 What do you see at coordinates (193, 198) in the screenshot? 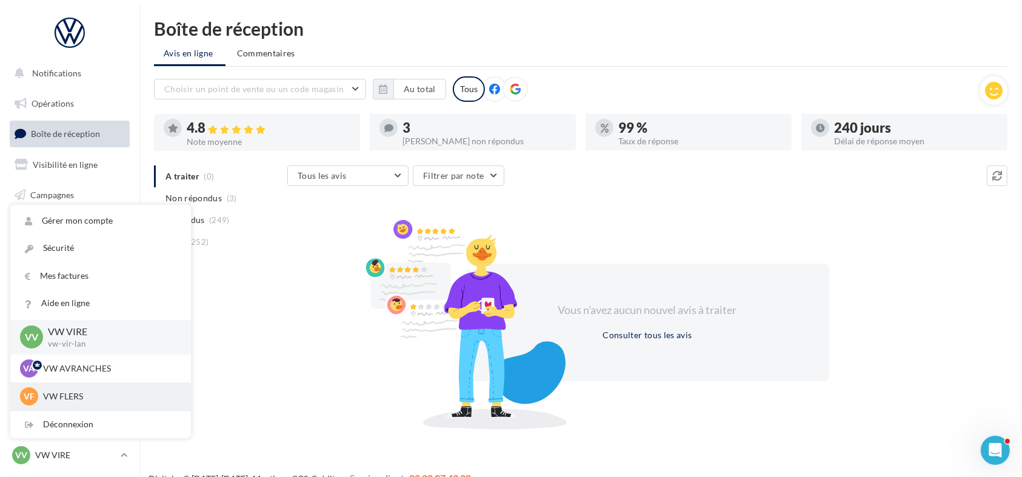
I see `span: Non répondus` at bounding box center [193, 198].